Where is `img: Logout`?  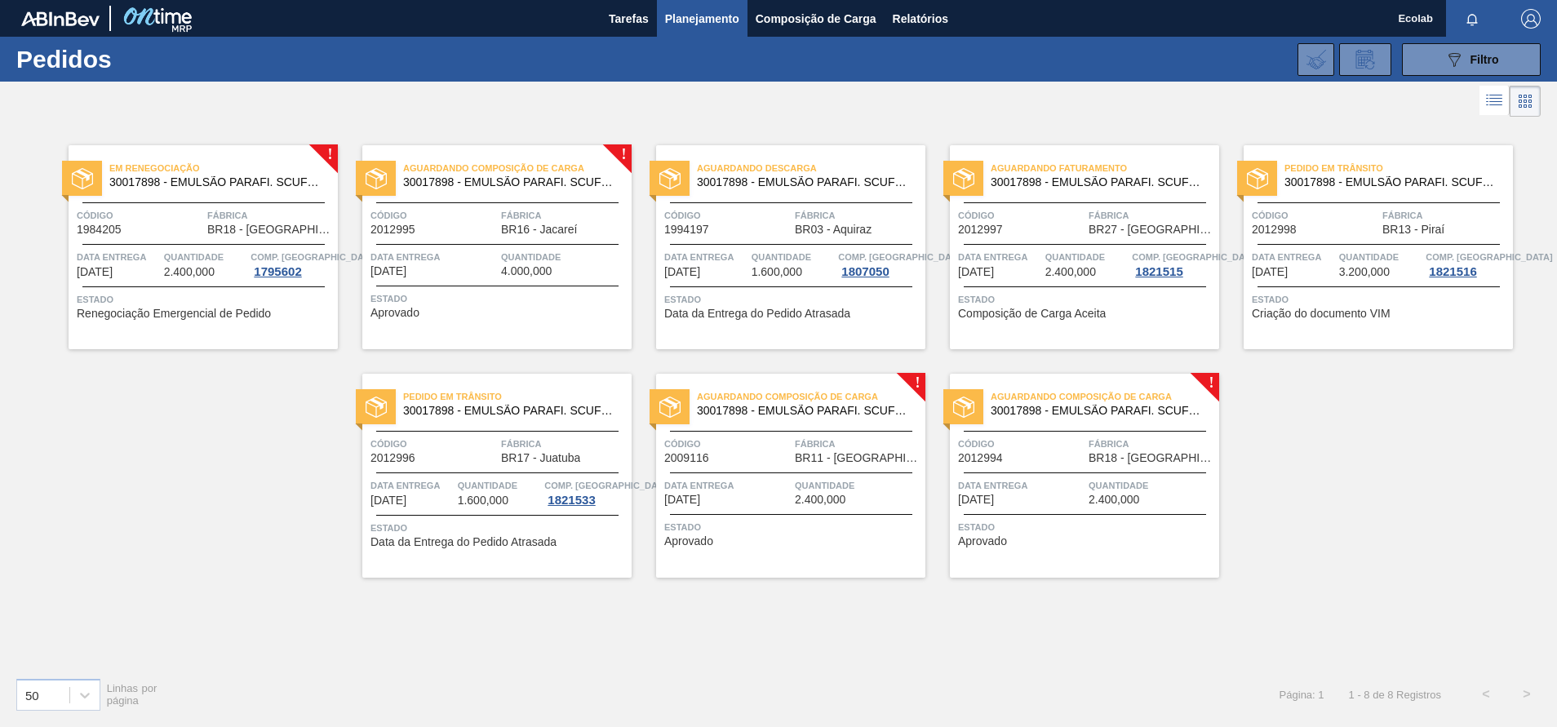 img: Logout is located at coordinates (1531, 19).